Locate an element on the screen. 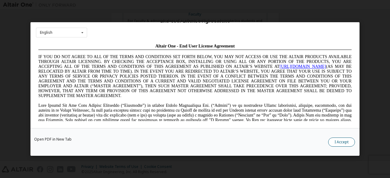 This screenshot has width=390, height=178. span: Lore Ipsumd Sit Ame Cons Adipisc Elitseddo (“Eiusmodte”) in utlabor Etdolo Magnaaliqua Eni. (“Adm... is located at coordinates (159, 84).